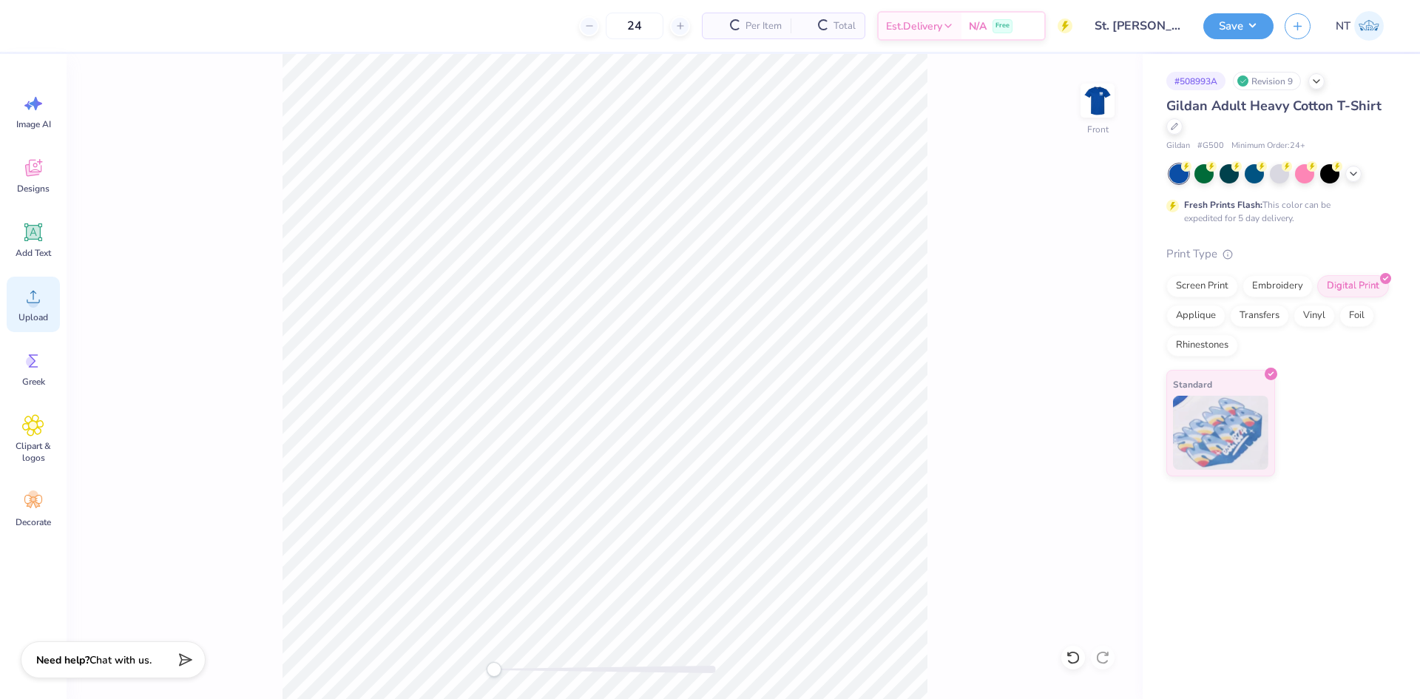 Image resolution: width=1420 pixels, height=699 pixels. What do you see at coordinates (1274, 106) in the screenshot?
I see `span: Gildan Adult Heavy Cotton T-Shirt` at bounding box center [1274, 106].